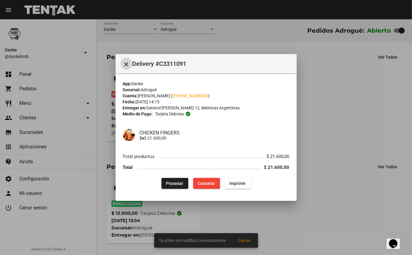 Image resolution: width=412 pixels, height=255 pixels. I want to click on strong: App:, so click(127, 84).